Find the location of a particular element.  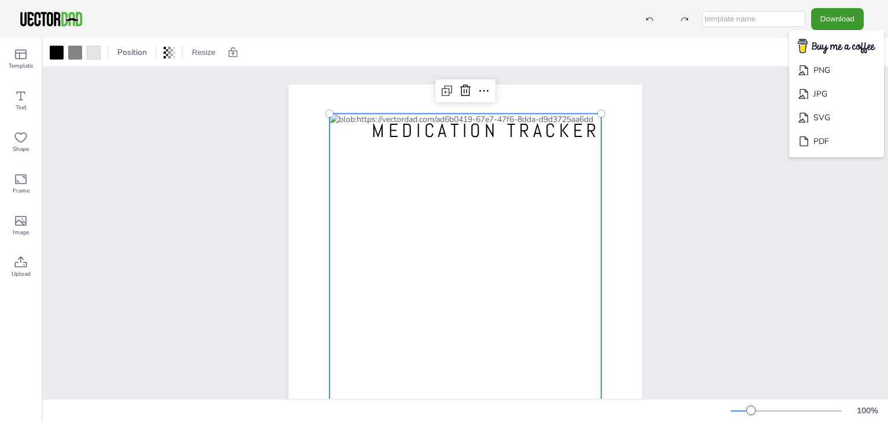

li: JPG is located at coordinates (836, 94).